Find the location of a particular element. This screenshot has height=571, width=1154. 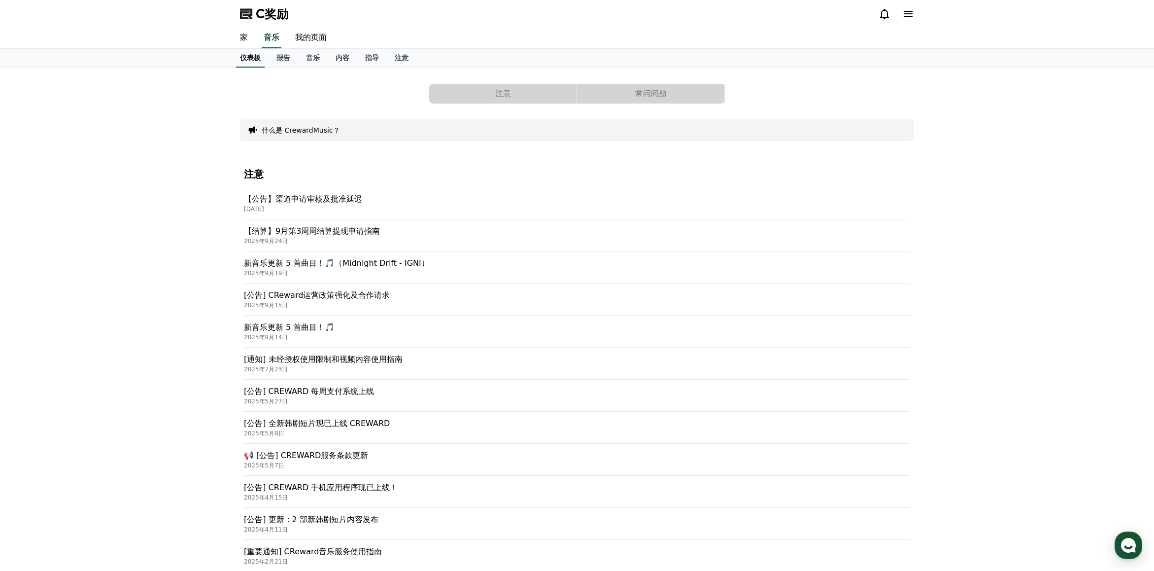

font: 2025年4月11日 is located at coordinates (266, 529).